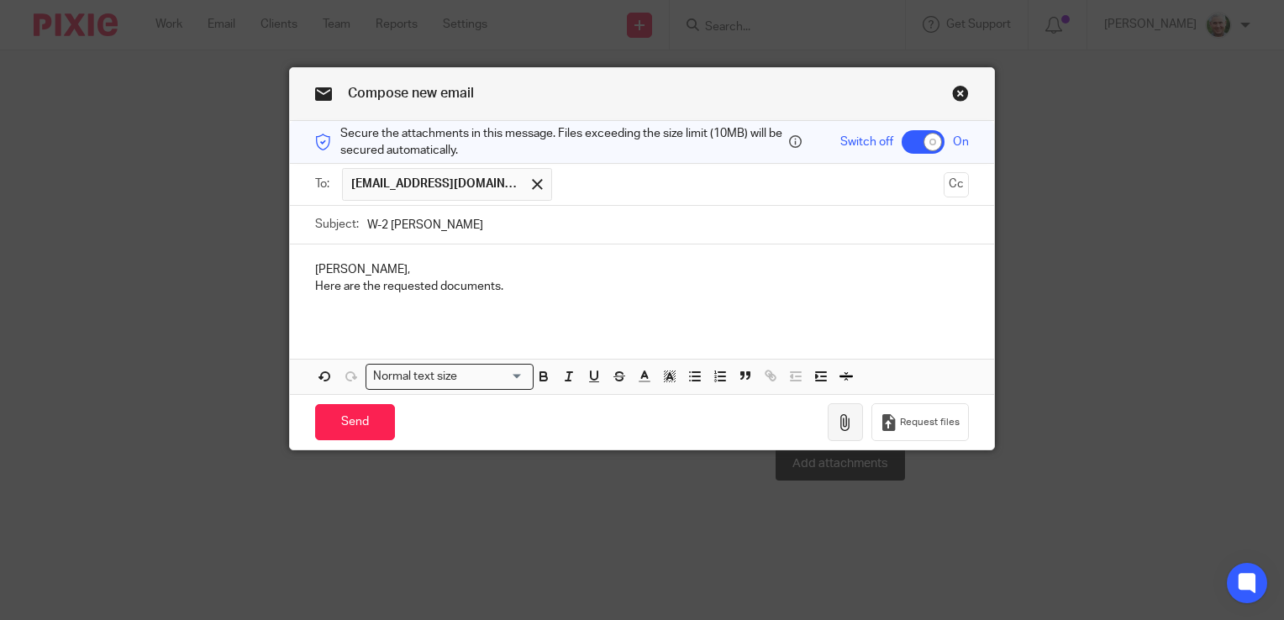 The height and width of the screenshot is (620, 1284). What do you see at coordinates (642, 287) in the screenshot?
I see `p: Here are the requested documents.` at bounding box center [642, 287].